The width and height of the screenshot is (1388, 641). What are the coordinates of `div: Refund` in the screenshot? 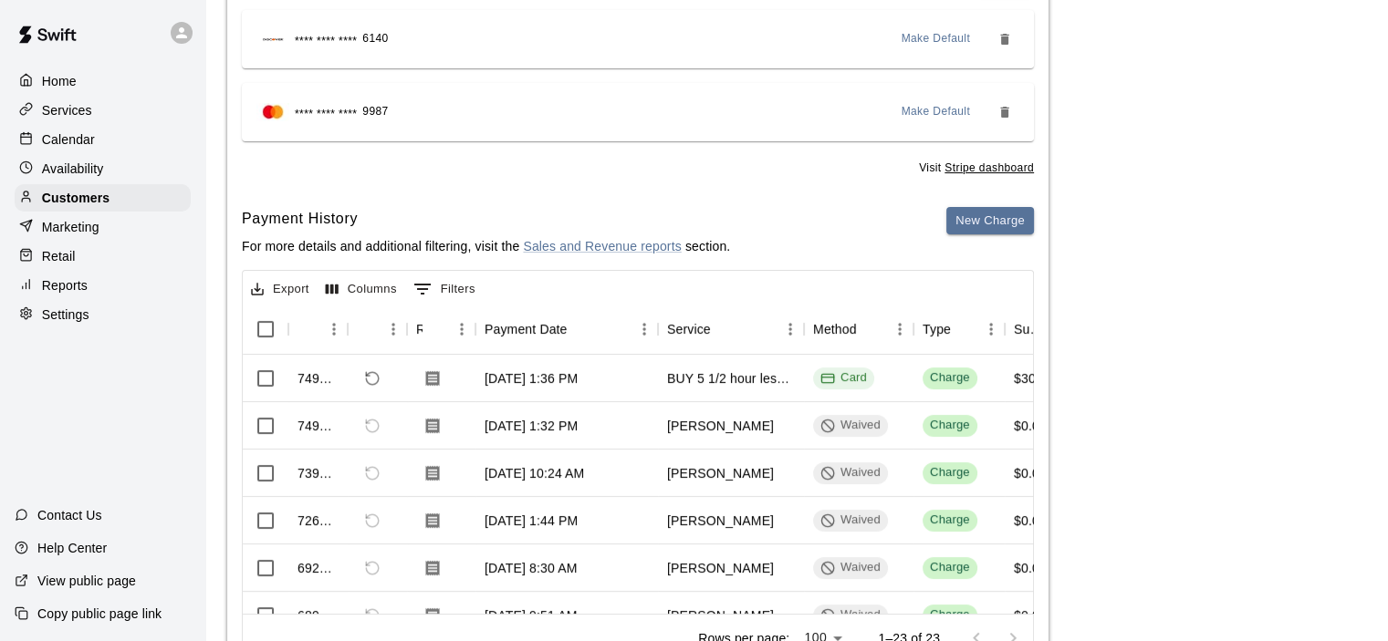 It's located at (377, 329).